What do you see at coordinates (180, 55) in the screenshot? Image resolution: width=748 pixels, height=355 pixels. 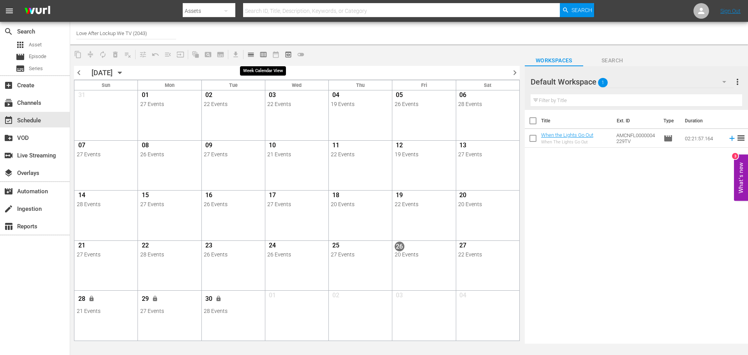 I see `span: Update Metadata from Key Asset` at bounding box center [180, 55].